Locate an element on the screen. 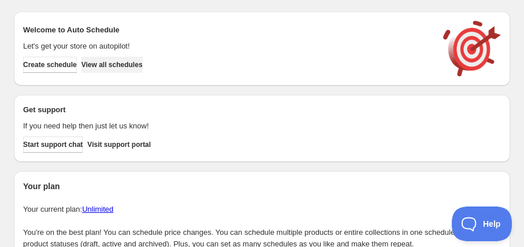 Image resolution: width=524 pixels, height=247 pixels. h2: Get support is located at coordinates (227, 110).